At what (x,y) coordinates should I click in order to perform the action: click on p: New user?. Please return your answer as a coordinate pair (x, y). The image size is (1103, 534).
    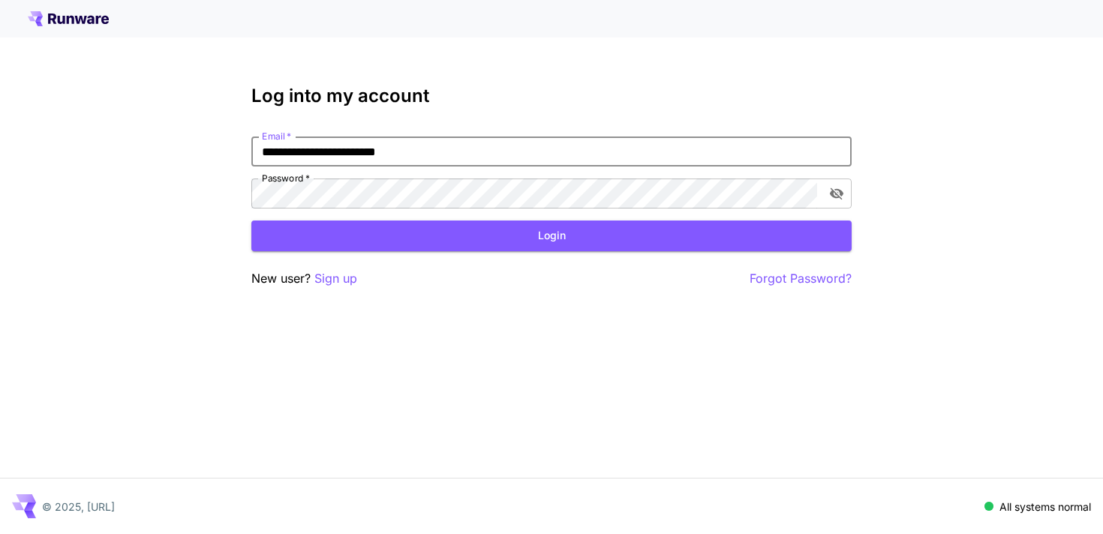
    Looking at the image, I should click on (304, 278).